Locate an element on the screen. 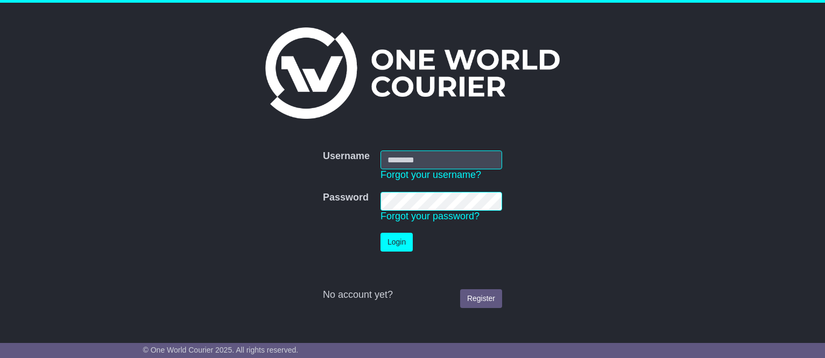 This screenshot has height=358, width=825. a: Forgot your username? is located at coordinates (430, 175).